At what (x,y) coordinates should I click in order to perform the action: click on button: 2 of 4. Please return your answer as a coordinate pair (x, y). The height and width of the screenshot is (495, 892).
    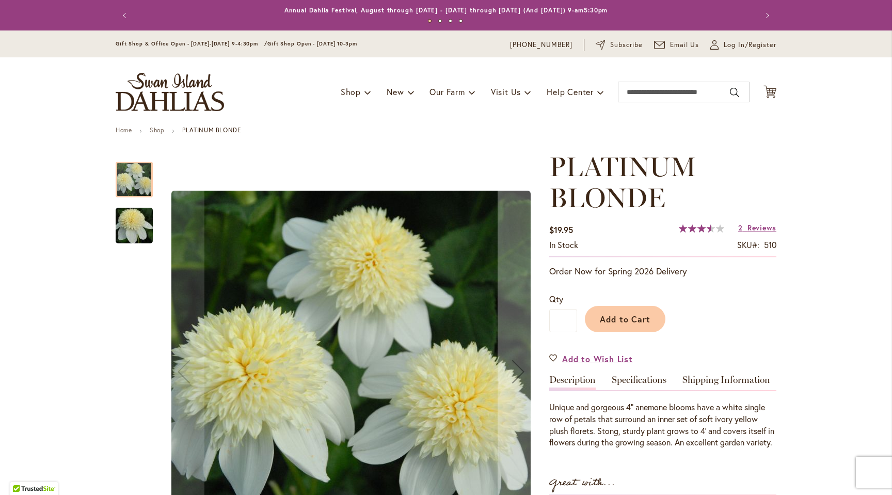
    Looking at the image, I should click on (440, 21).